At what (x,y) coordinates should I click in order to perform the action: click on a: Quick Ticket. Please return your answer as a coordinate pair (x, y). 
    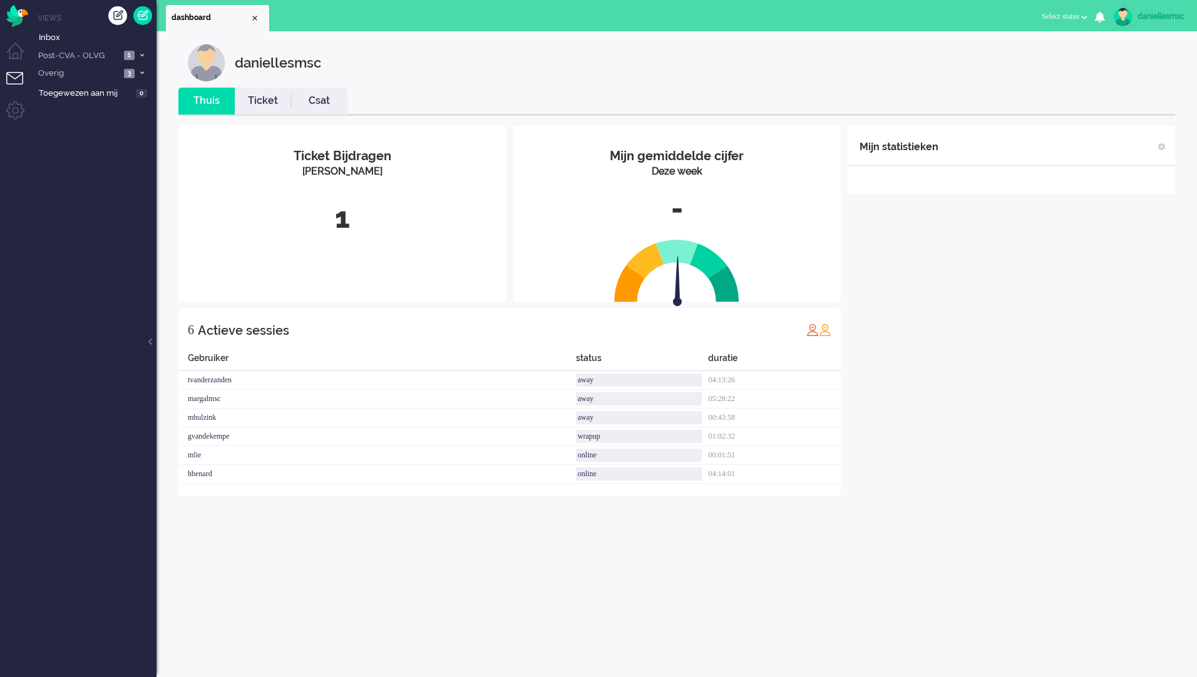
    Looking at the image, I should click on (143, 16).